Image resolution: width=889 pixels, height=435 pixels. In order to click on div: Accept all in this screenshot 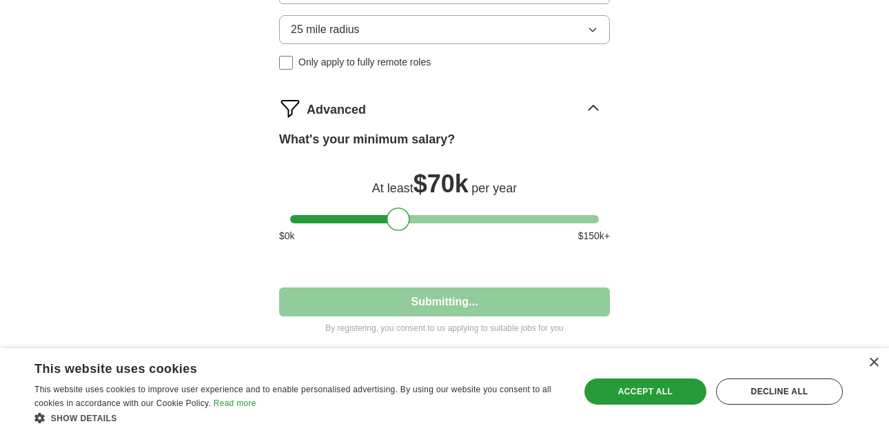, I will do `click(646, 391)`.